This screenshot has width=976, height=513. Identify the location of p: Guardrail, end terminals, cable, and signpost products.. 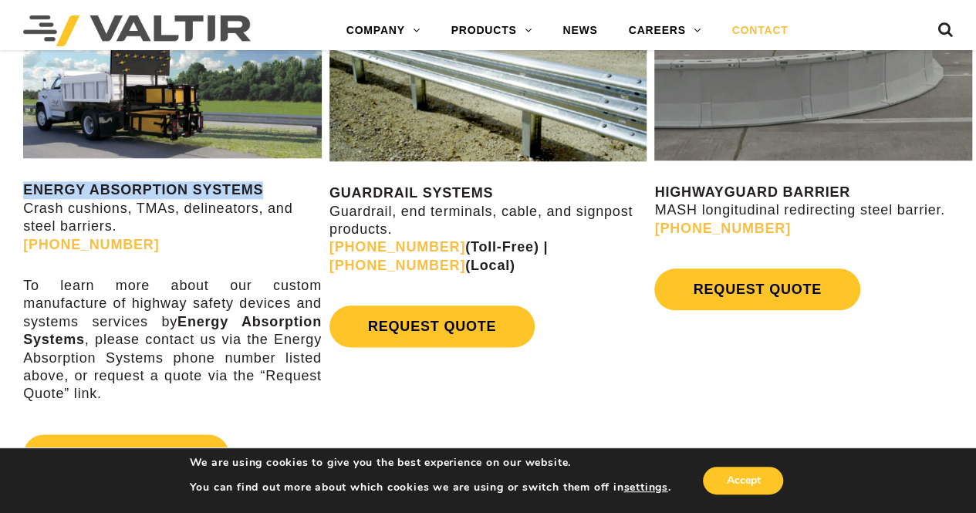
(488, 229).